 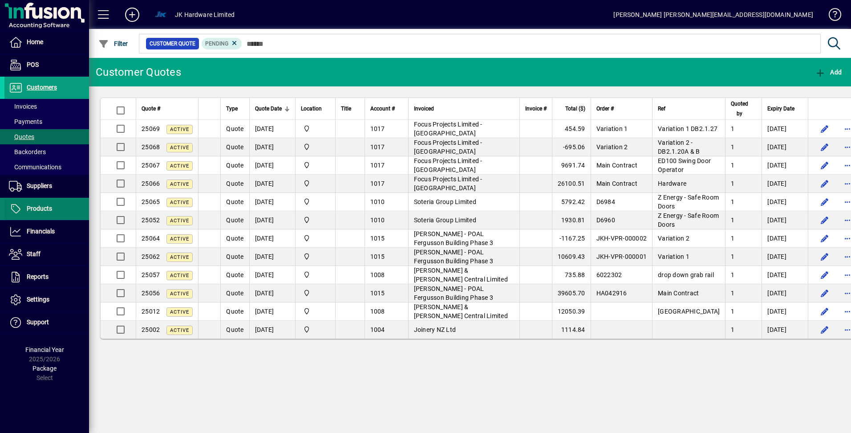 I want to click on span: Payments, so click(x=25, y=121).